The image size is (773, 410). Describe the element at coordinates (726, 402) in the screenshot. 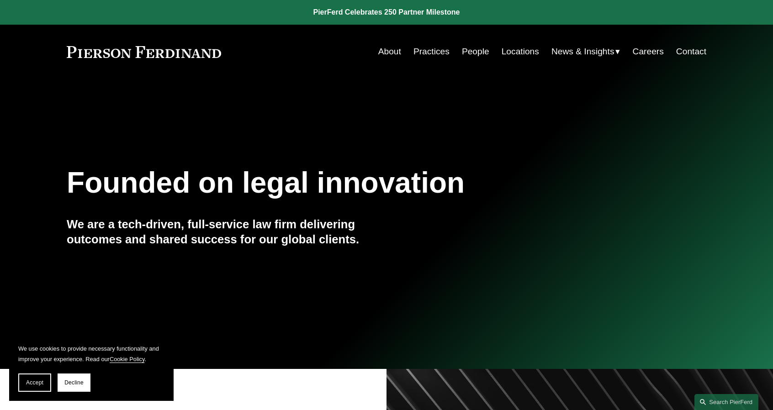

I see `a: Search this site` at that location.